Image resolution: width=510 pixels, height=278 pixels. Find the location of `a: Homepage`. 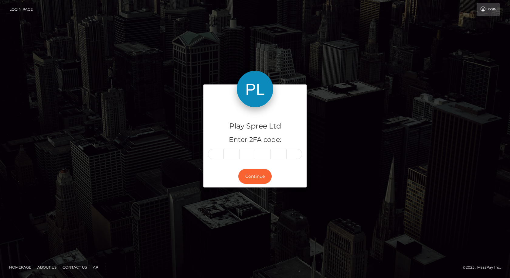

a: Homepage is located at coordinates (20, 267).